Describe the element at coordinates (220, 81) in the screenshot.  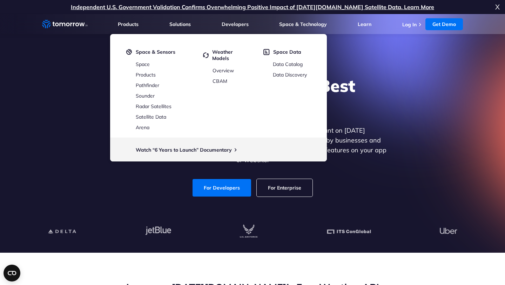
I see `a: CBAM` at that location.